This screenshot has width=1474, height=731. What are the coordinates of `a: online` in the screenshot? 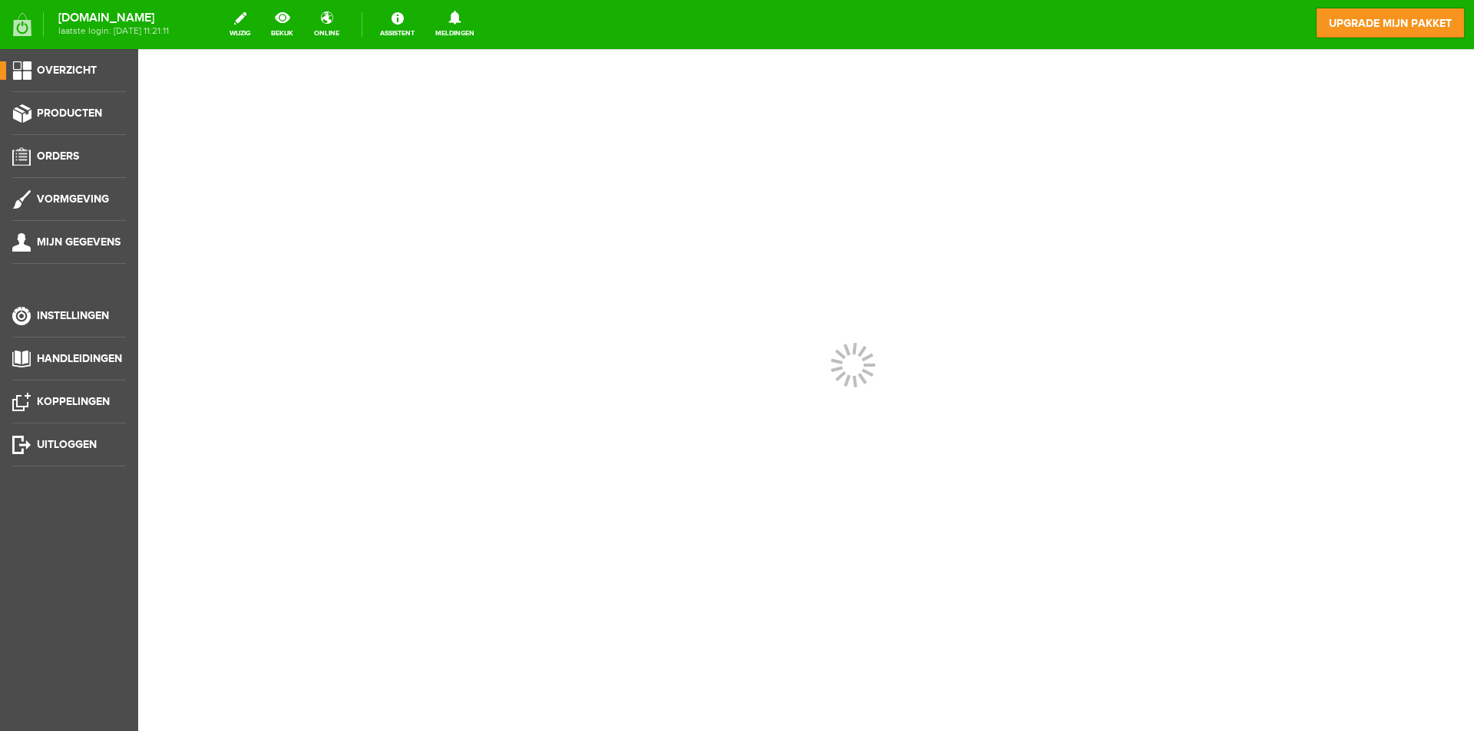 It's located at (326, 25).